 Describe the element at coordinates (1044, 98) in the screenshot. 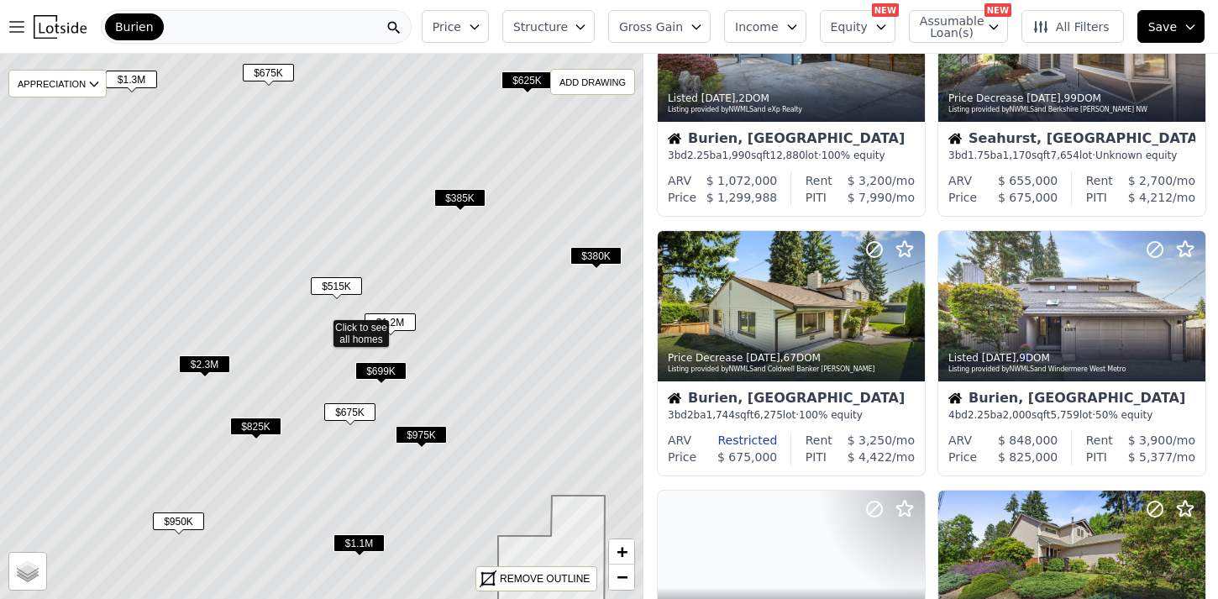

I see `time: 2025-09-17 19:38` at that location.